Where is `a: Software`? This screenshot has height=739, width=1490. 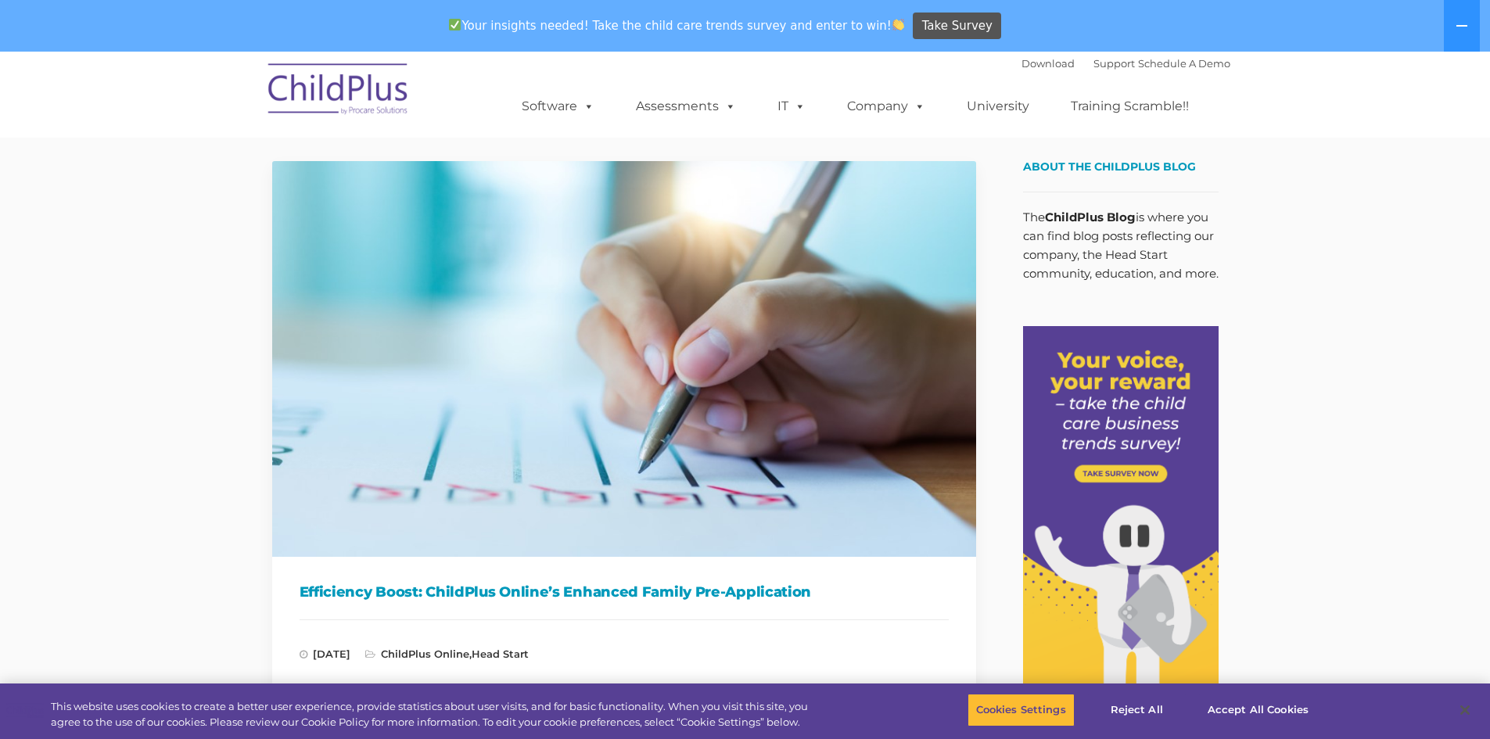 a: Software is located at coordinates (558, 106).